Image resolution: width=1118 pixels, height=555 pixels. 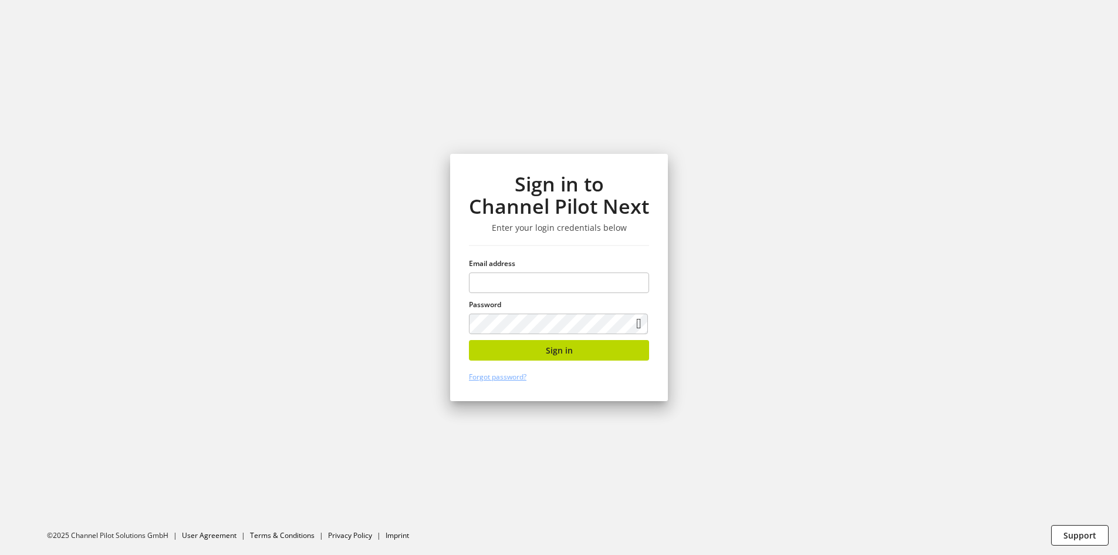 I want to click on h3: Enter your login credentials below, so click(x=559, y=228).